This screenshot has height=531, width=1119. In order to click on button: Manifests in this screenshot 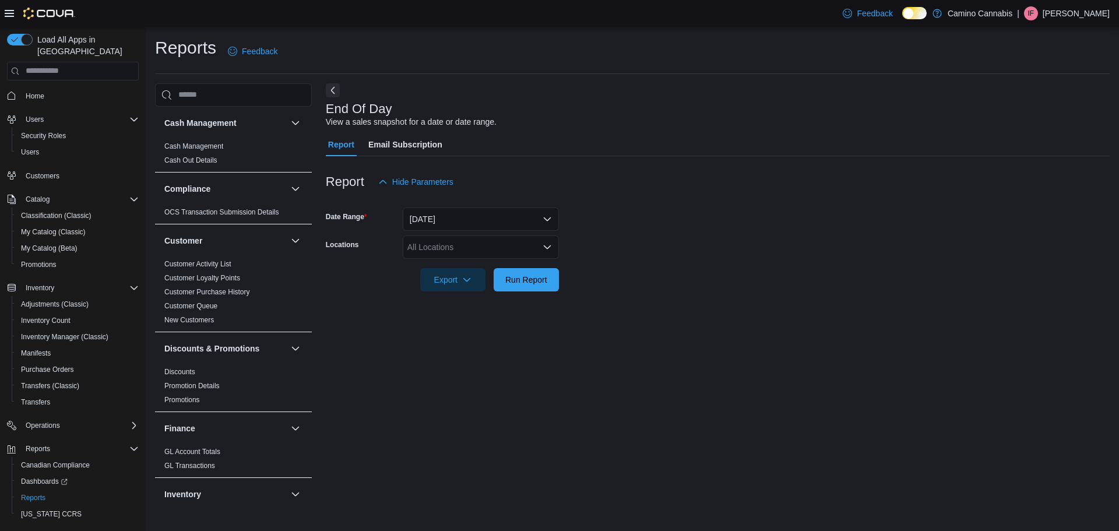, I will do `click(78, 353)`.